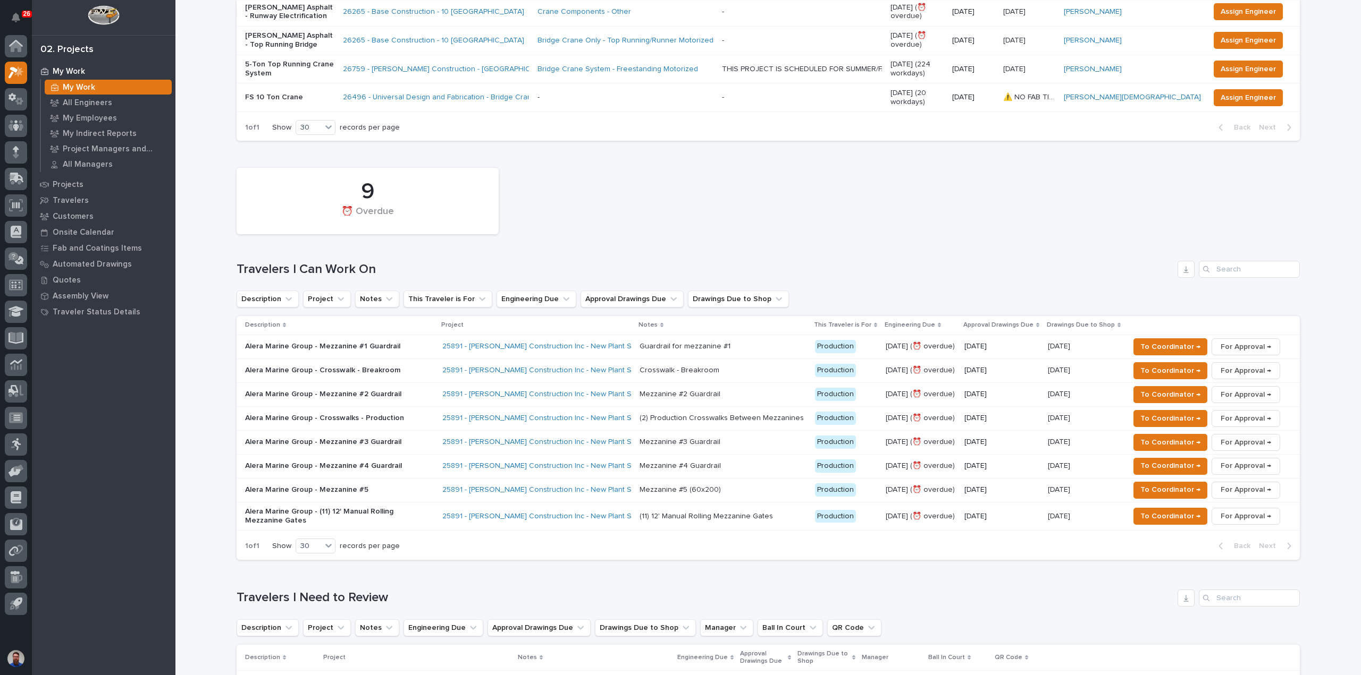 The height and width of the screenshot is (675, 1361). Describe the element at coordinates (16, 659) in the screenshot. I see `button: users-avatar` at that location.